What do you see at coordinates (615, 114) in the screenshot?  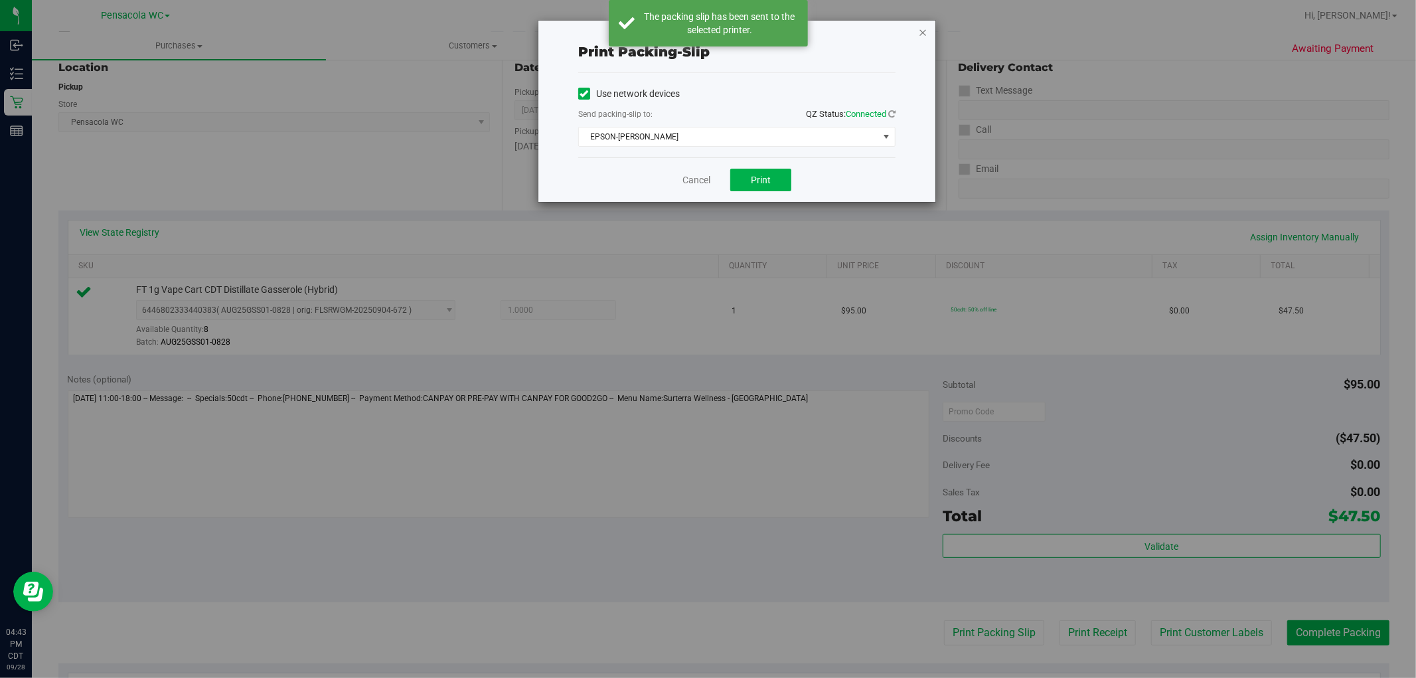 I see `label: Send packing-slip to:` at bounding box center [615, 114].